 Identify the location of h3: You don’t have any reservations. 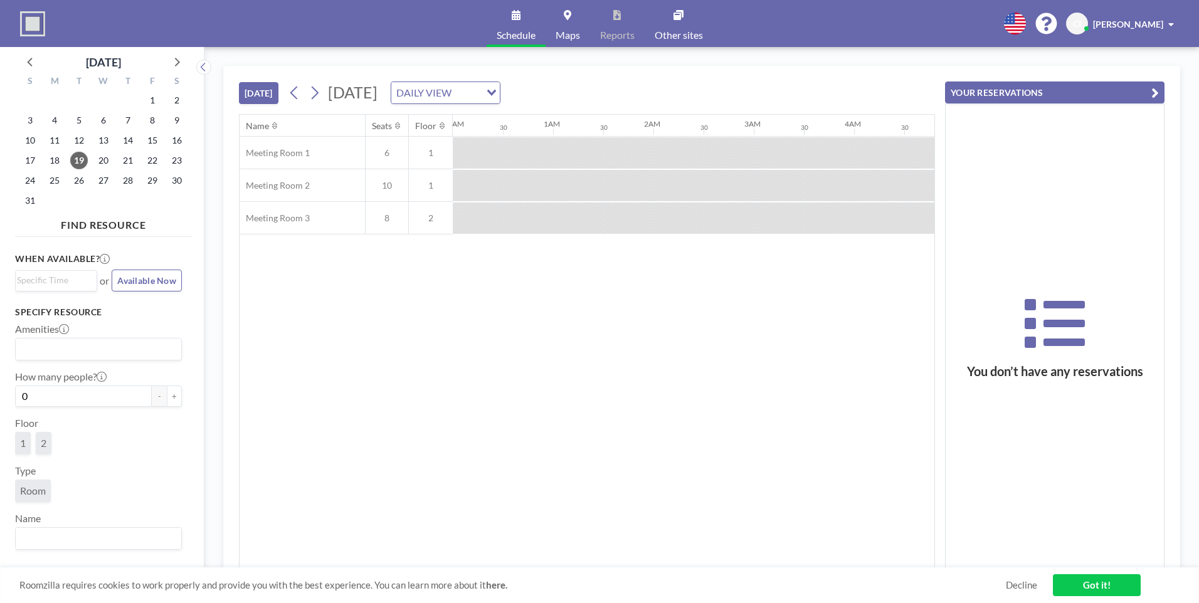
(1055, 371).